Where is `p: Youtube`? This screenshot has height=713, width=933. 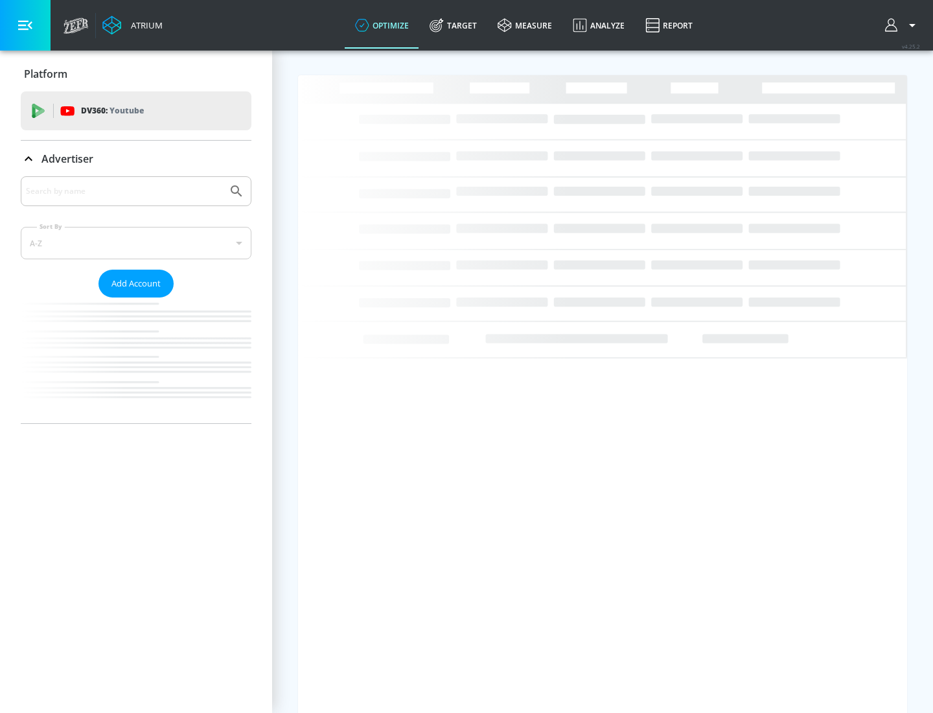 p: Youtube is located at coordinates (126, 110).